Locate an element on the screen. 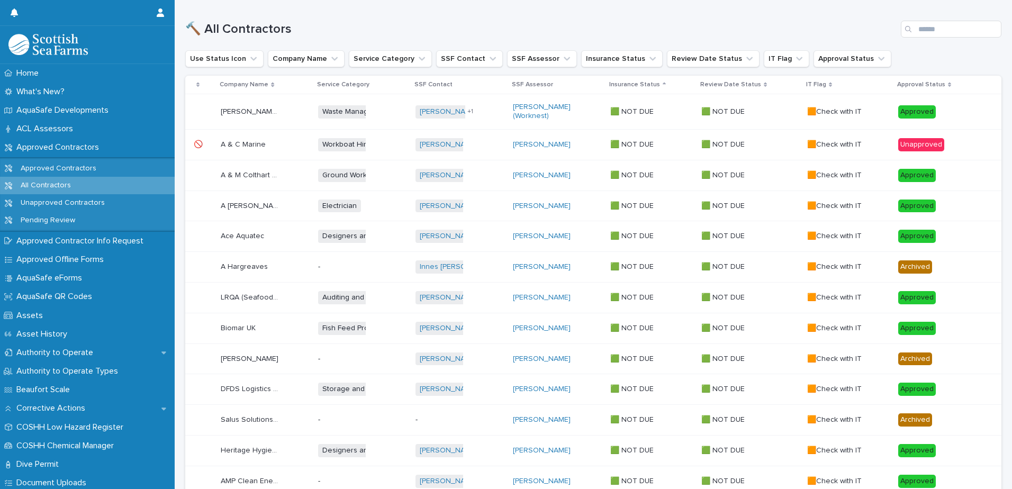 The image size is (1012, 489). p: A & C Marine is located at coordinates (244, 143).